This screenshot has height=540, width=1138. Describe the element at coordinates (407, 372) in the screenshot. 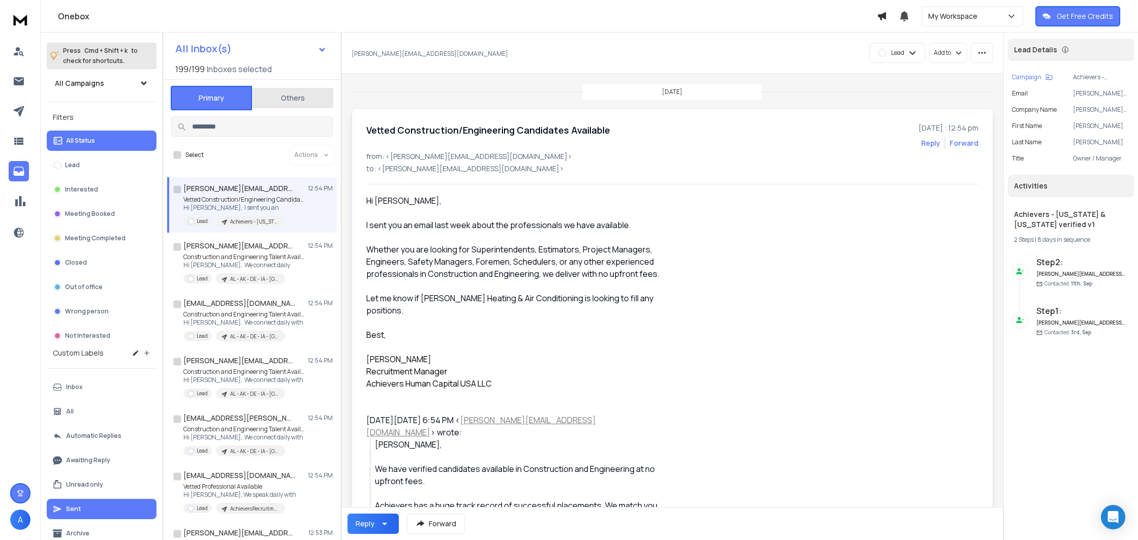

I see `span: Recruitment Manager` at that location.